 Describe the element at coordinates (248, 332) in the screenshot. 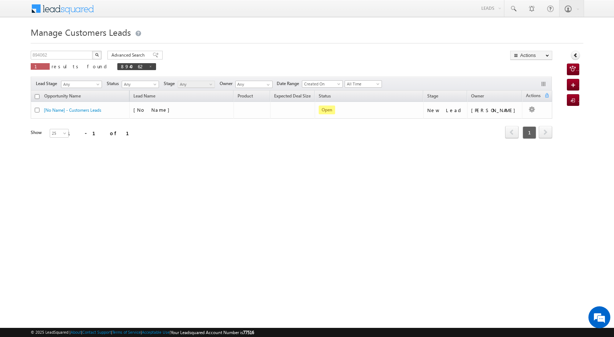

I see `span: 77516` at that location.